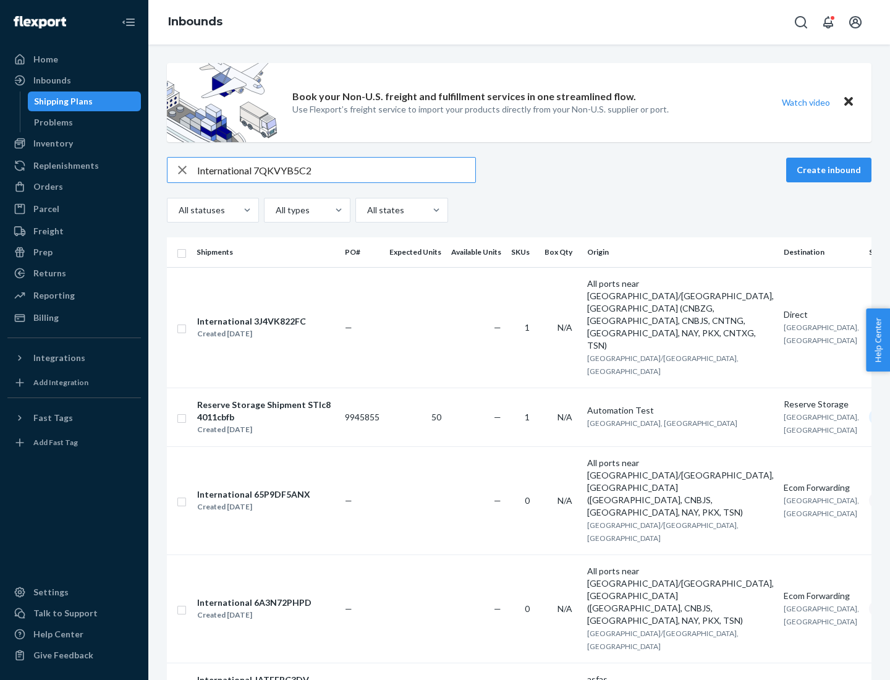 This screenshot has width=890, height=680. I want to click on div: Fast Tags, so click(53, 418).